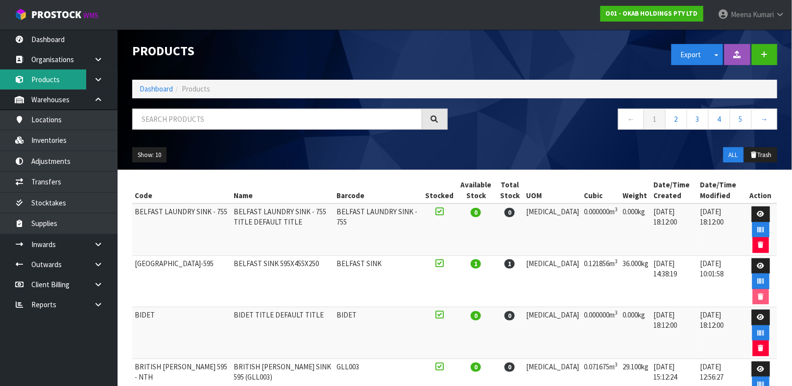 Image resolution: width=792 pixels, height=386 pixels. What do you see at coordinates (282, 190) in the screenshot?
I see `th: Name` at bounding box center [282, 190].